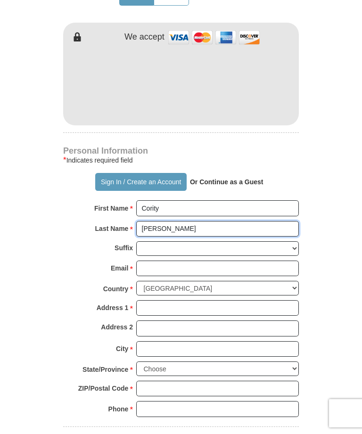 This screenshot has width=362, height=434. What do you see at coordinates (181, 160) in the screenshot?
I see `div: Indicates required field` at bounding box center [181, 160].